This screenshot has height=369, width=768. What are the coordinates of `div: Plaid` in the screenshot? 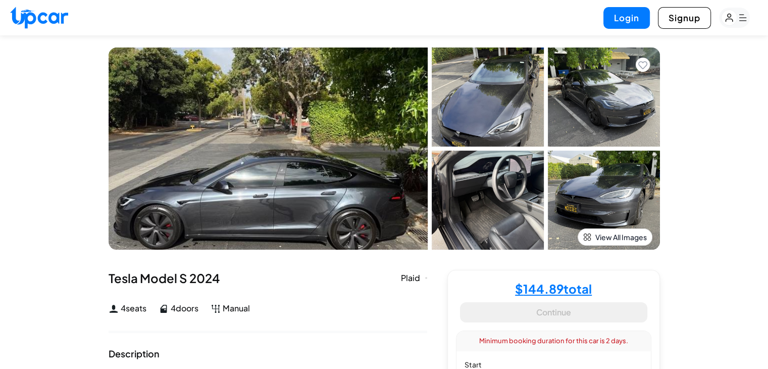 It's located at (414, 278).